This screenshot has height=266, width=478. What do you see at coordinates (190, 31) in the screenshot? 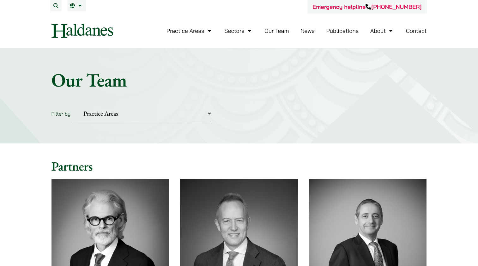
I see `a: Practice Areas` at bounding box center [190, 31].